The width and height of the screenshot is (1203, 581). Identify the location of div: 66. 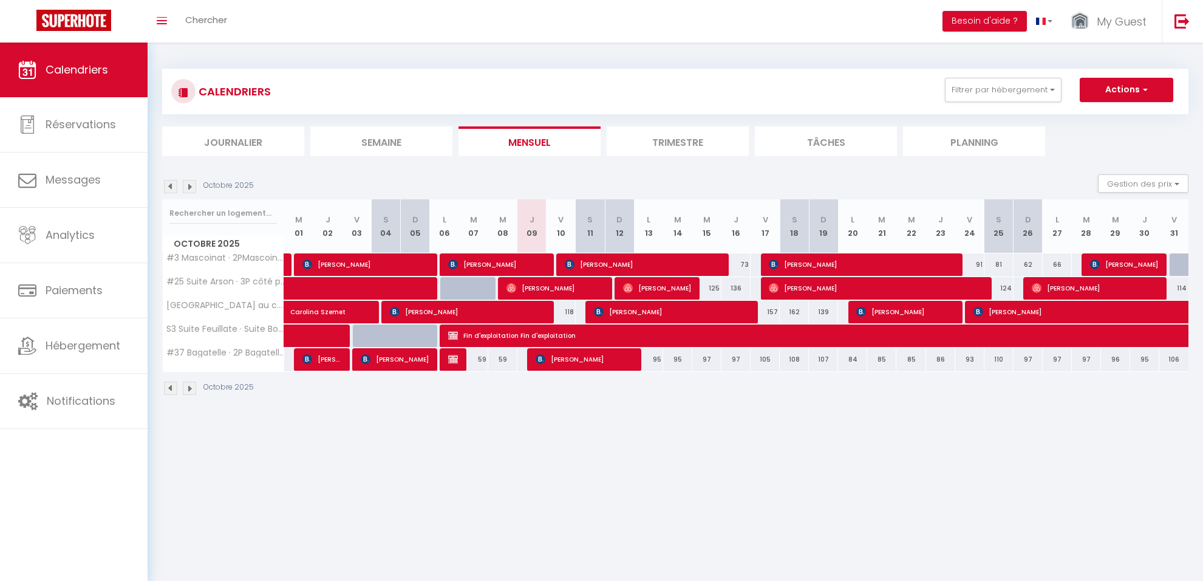
(1057, 264).